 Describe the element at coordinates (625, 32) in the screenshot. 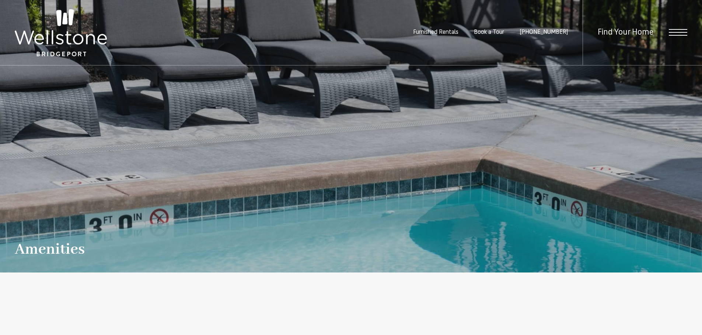

I see `a: Find Your Home` at that location.